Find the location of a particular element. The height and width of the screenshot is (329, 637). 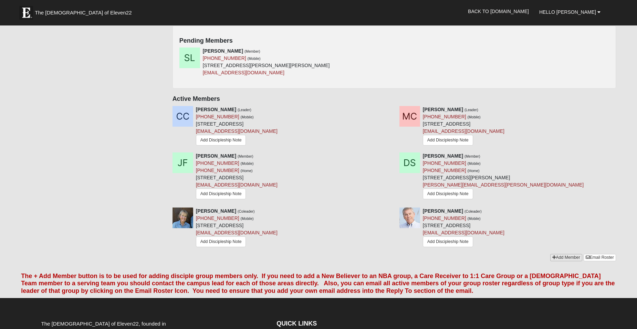

img: Eleven22 logo is located at coordinates (26, 13).